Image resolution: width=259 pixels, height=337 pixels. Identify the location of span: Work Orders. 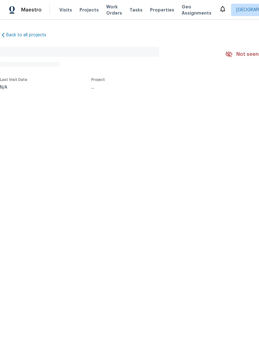
(114, 10).